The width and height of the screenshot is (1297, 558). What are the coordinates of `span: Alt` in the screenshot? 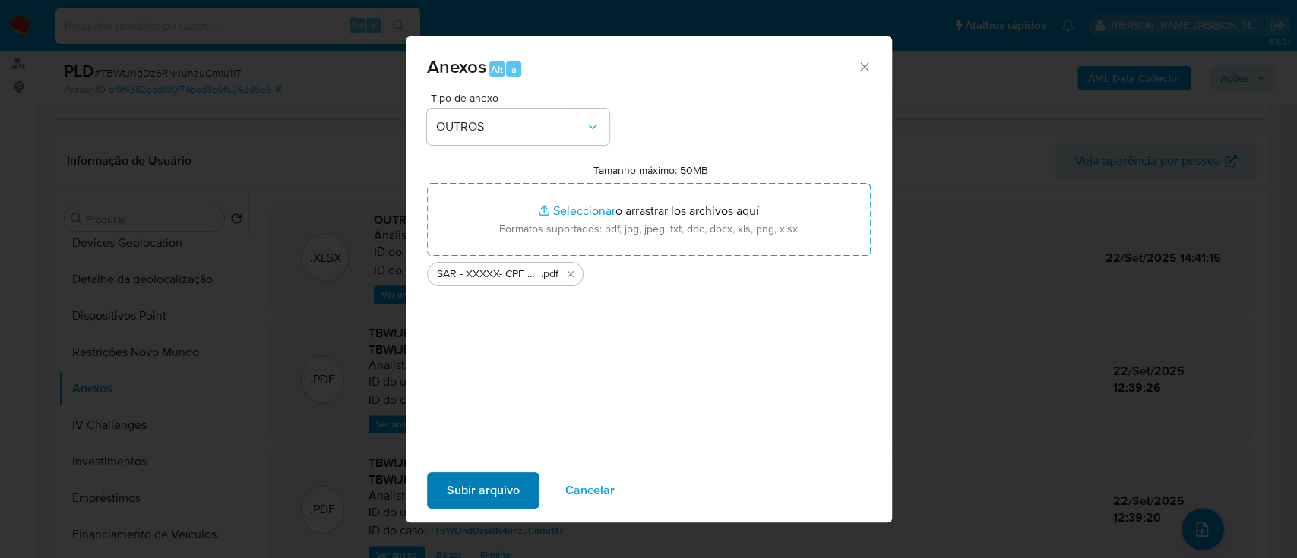 It's located at (497, 69).